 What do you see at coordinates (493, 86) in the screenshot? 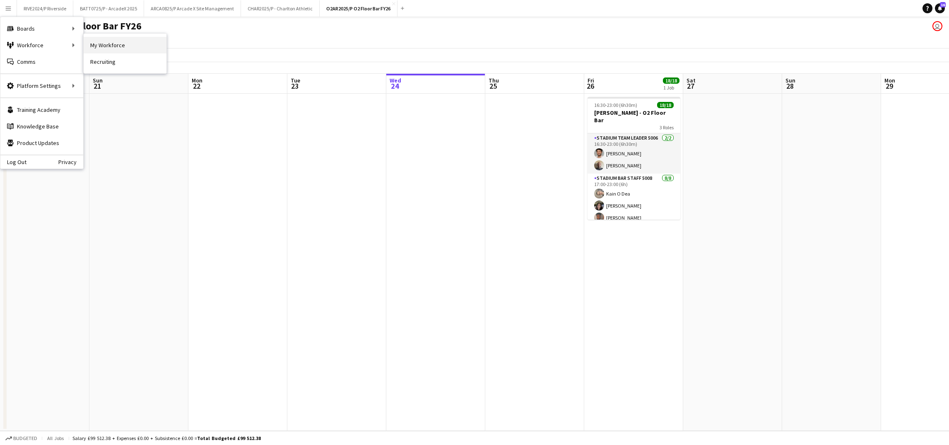
I see `span: 25` at bounding box center [493, 86].